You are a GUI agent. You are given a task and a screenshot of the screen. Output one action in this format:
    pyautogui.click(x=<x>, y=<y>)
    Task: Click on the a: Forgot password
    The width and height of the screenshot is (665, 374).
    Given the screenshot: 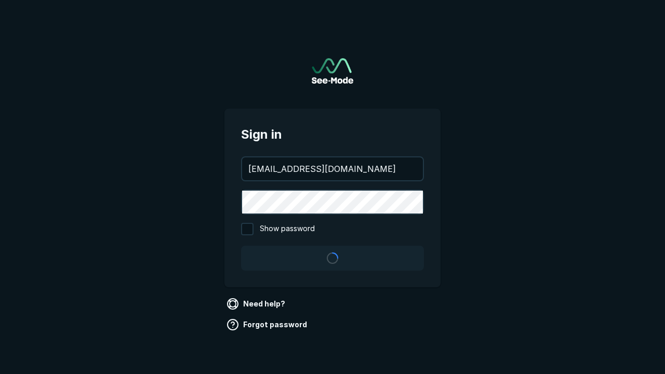 What is the action you would take?
    pyautogui.click(x=268, y=325)
    